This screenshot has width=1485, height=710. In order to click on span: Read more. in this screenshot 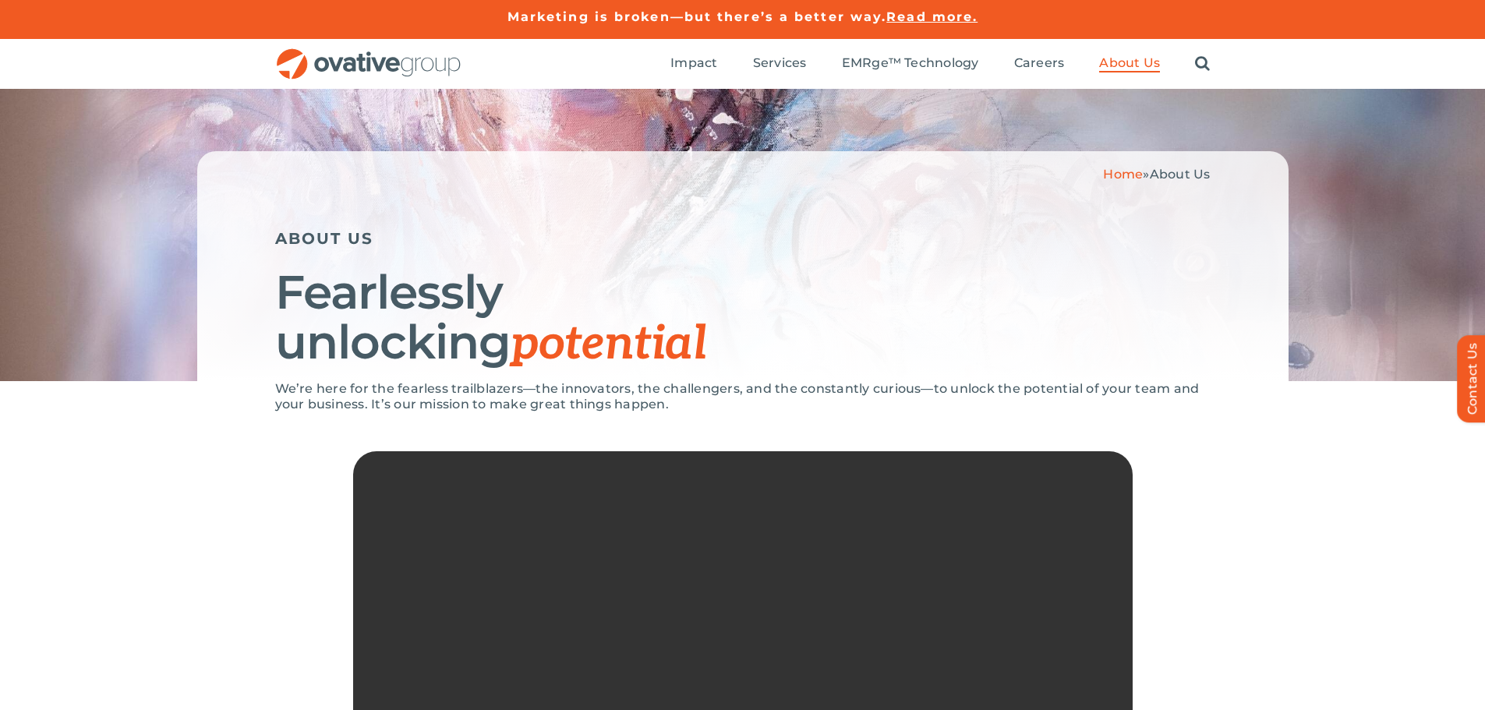, I will do `click(931, 16)`.